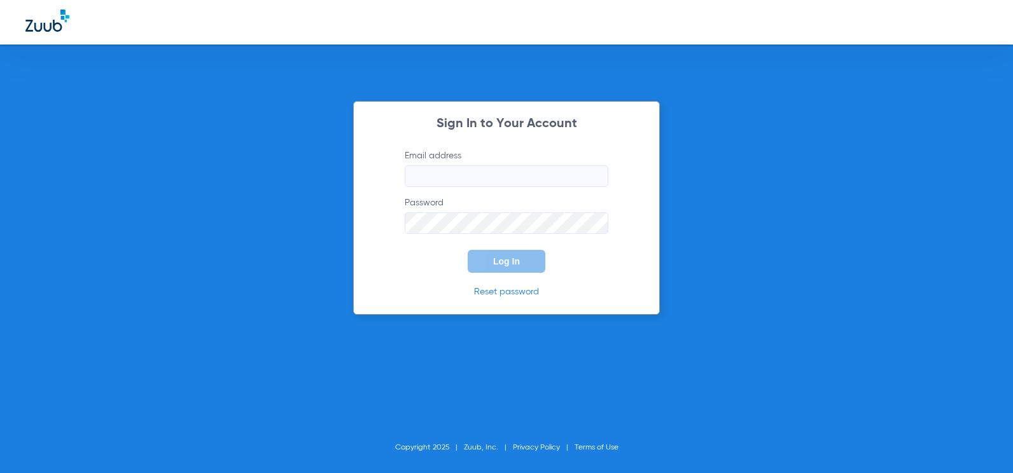  I want to click on input: Email address, so click(507, 176).